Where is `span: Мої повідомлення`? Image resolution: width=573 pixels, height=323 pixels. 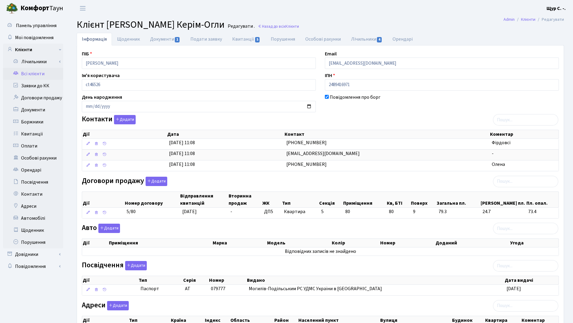
span: Мої повідомлення is located at coordinates (34, 38).